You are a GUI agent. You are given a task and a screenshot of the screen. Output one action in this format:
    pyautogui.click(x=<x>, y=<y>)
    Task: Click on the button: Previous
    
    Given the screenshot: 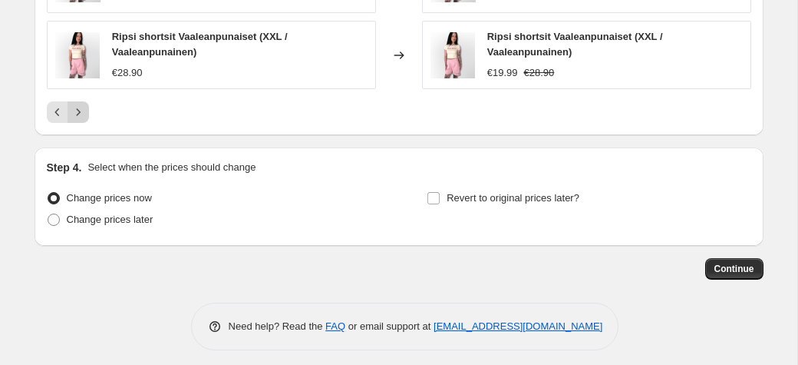 What is the action you would take?
    pyautogui.click(x=58, y=112)
    